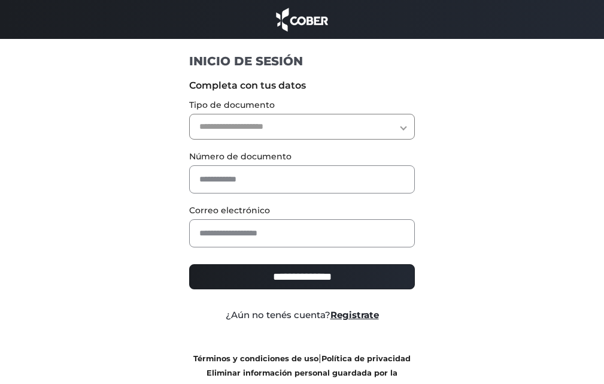 The height and width of the screenshot is (384, 604). Describe the element at coordinates (302, 156) in the screenshot. I see `label: Número de documento` at that location.